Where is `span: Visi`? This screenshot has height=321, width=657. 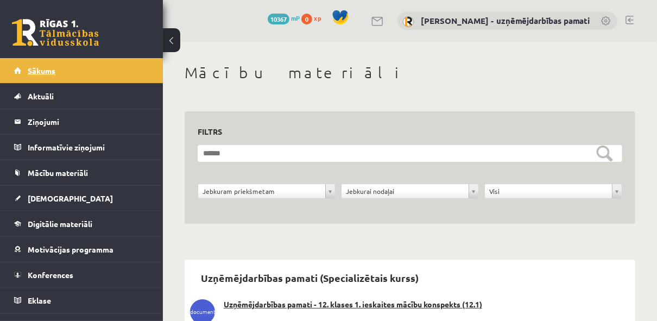 span: Visi is located at coordinates (548, 191).